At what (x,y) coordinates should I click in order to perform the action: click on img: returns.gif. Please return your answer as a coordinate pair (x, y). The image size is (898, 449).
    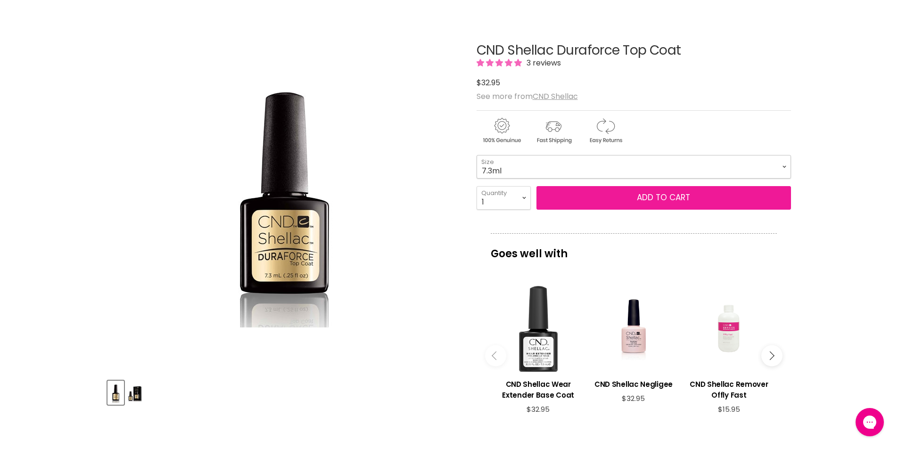
    Looking at the image, I should click on (605, 131).